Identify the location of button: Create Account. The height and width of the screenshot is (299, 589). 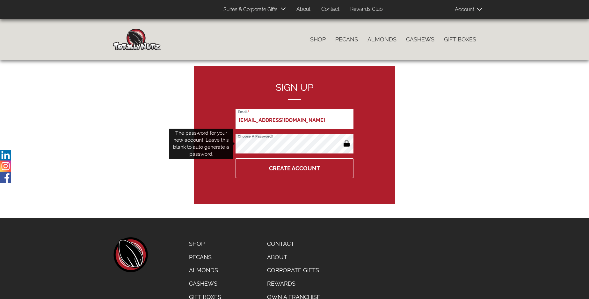
(294, 168).